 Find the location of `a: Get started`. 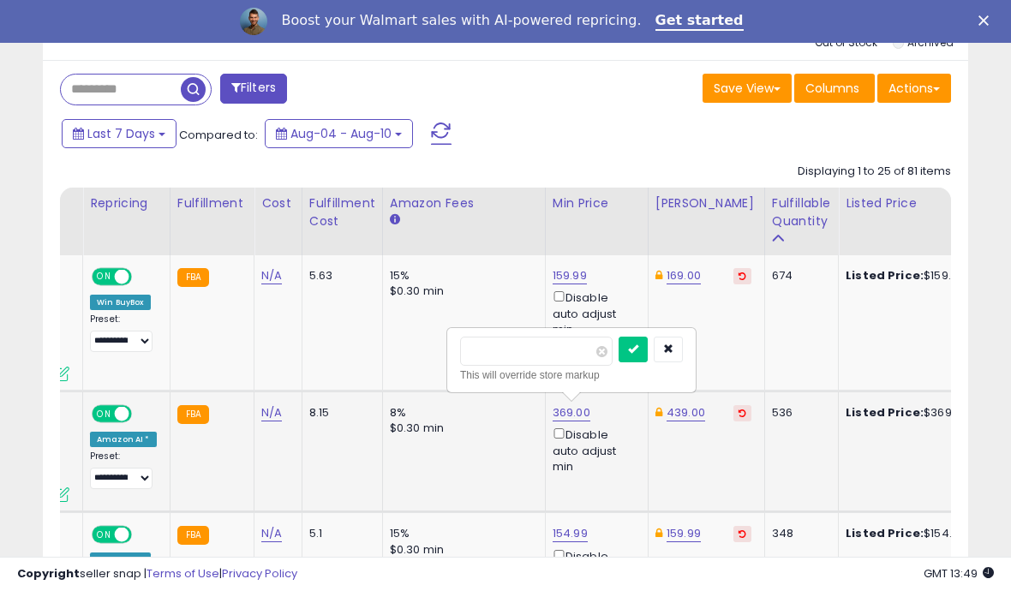

a: Get started is located at coordinates (699, 21).